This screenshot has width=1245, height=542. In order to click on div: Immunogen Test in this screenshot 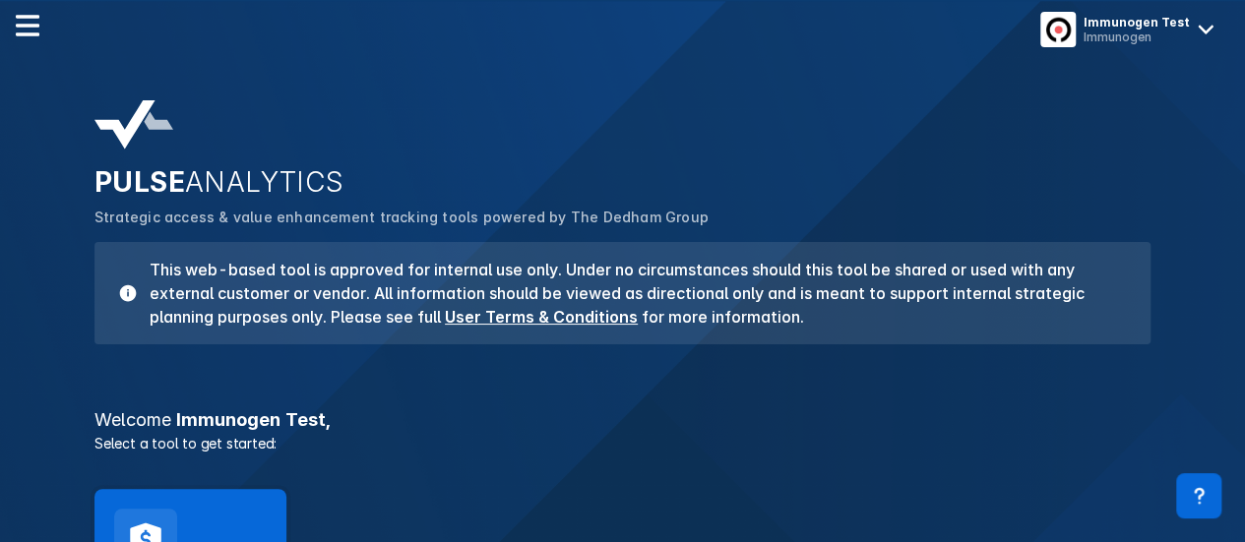, I will do `click(1137, 22)`.